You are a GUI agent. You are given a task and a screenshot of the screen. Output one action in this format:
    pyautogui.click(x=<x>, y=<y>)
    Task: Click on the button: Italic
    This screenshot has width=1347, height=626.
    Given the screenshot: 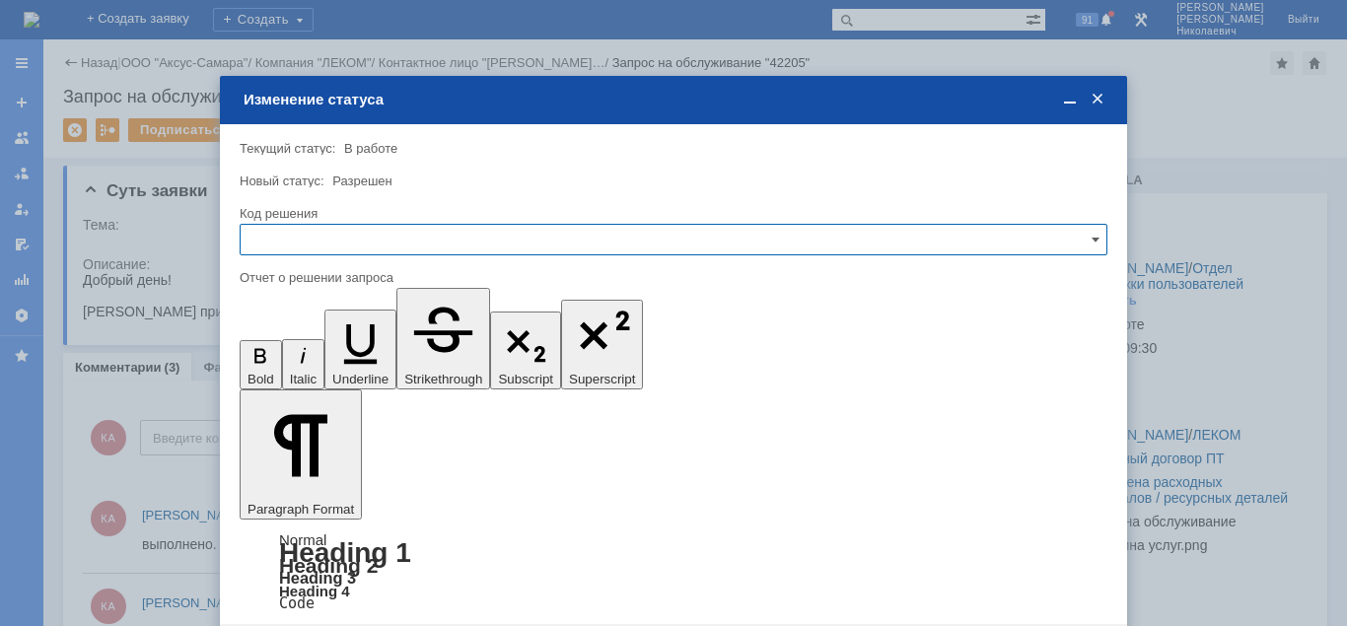 What is the action you would take?
    pyautogui.click(x=303, y=364)
    